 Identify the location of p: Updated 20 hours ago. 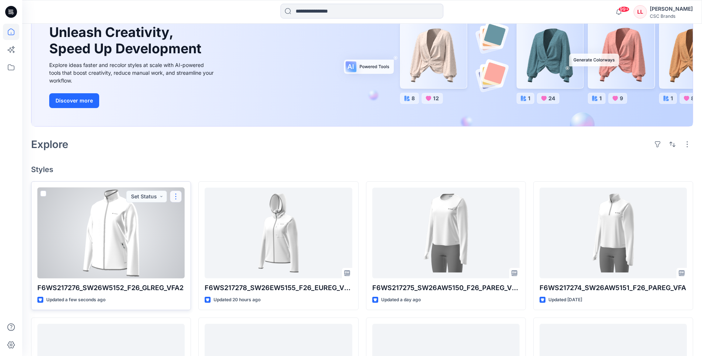
(237, 300).